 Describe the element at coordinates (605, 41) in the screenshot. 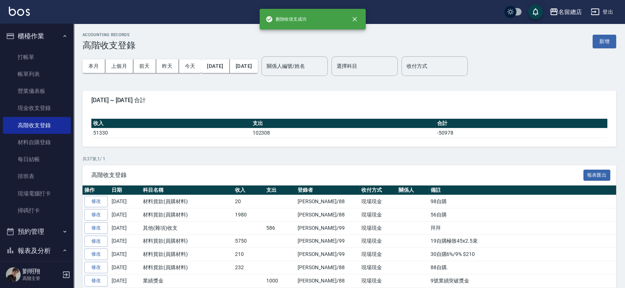

I see `a: 新增` at that location.